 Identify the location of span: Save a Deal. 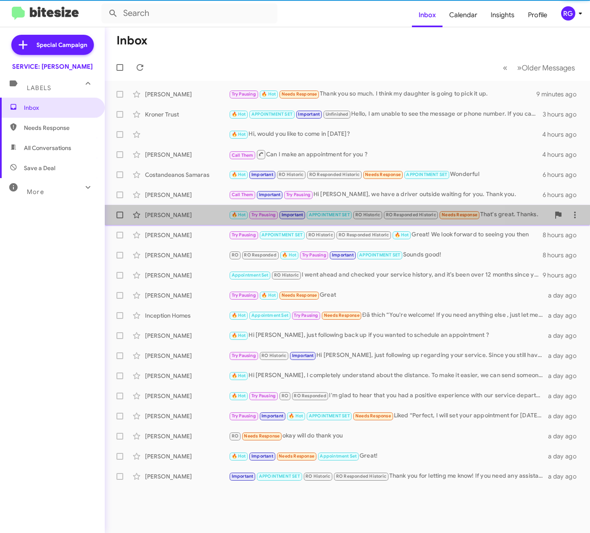
(39, 168).